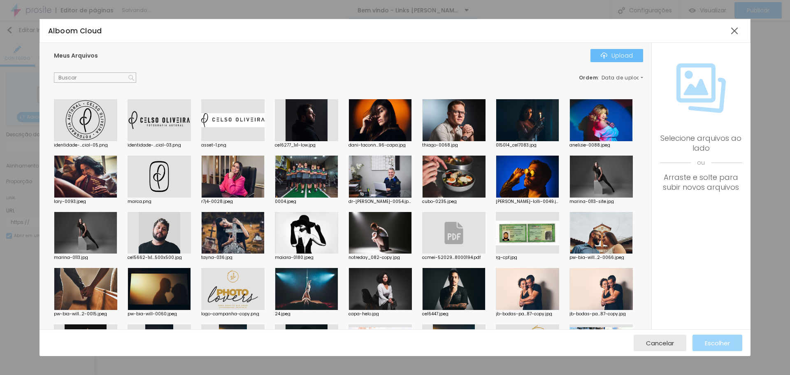  I want to click on span: Meus Arquivos, so click(76, 56).